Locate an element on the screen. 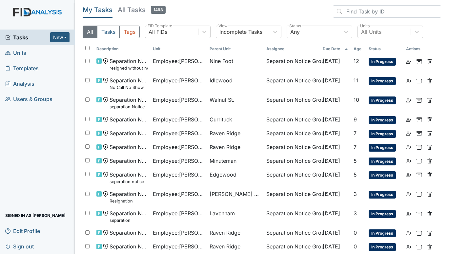 The width and height of the screenshot is (449, 254). span: Templates is located at coordinates (22, 68).